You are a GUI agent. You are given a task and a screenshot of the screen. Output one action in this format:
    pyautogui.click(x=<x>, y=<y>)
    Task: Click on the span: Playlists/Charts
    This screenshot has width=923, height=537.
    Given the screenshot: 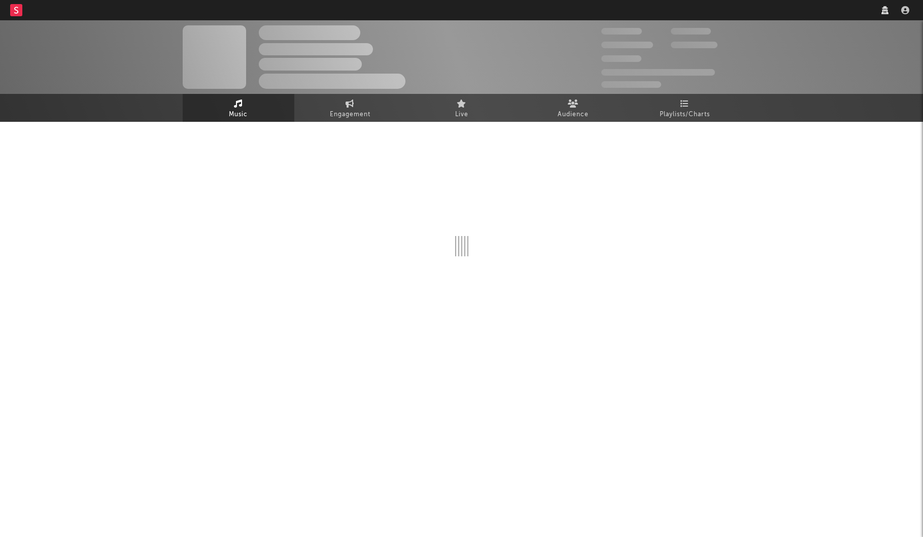 What is the action you would take?
    pyautogui.click(x=684, y=115)
    